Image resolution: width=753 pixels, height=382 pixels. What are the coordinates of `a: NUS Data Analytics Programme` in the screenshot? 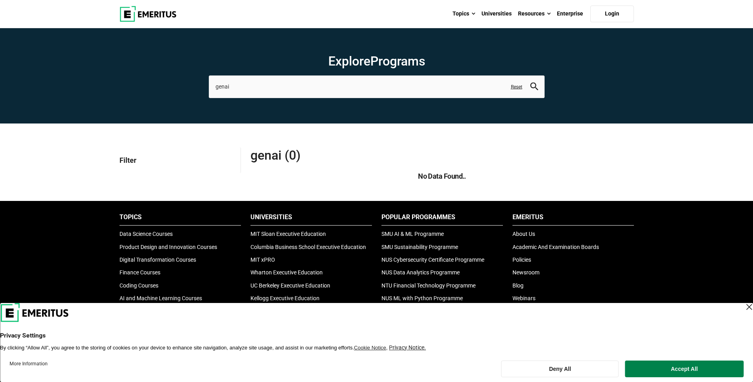 It's located at (421, 272).